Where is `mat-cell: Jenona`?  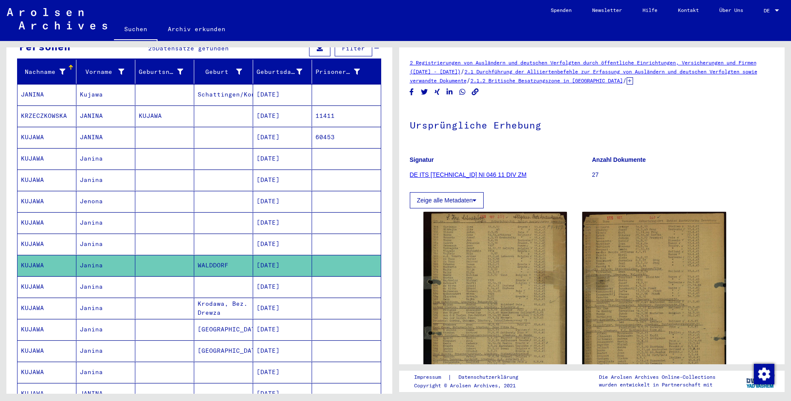
mat-cell: Jenona is located at coordinates (106, 201).